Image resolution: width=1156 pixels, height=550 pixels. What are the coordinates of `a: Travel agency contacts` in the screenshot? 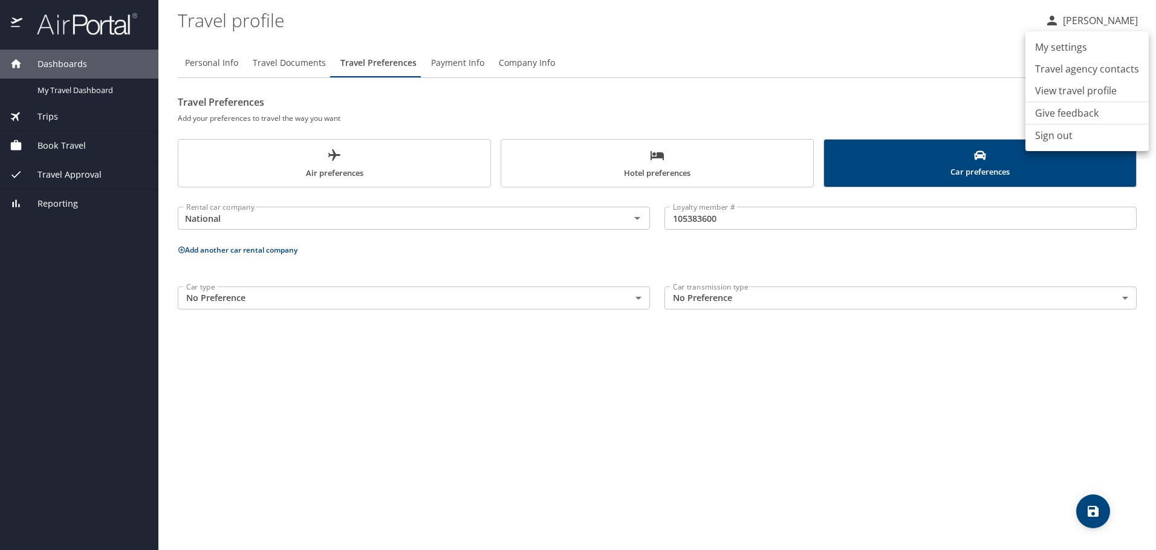 It's located at (1087, 69).